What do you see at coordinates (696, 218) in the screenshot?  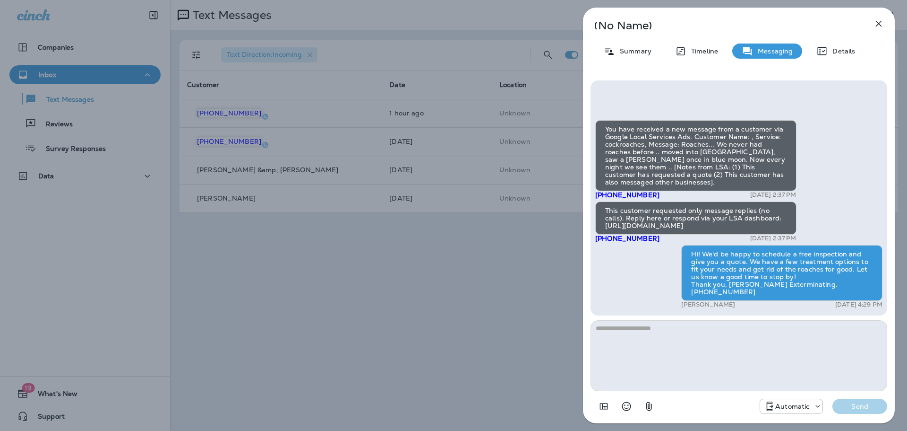 I see `div: This customer requested only message replies (no calls). Reply here or respond via your LSA dashb...` at bounding box center [696, 218].